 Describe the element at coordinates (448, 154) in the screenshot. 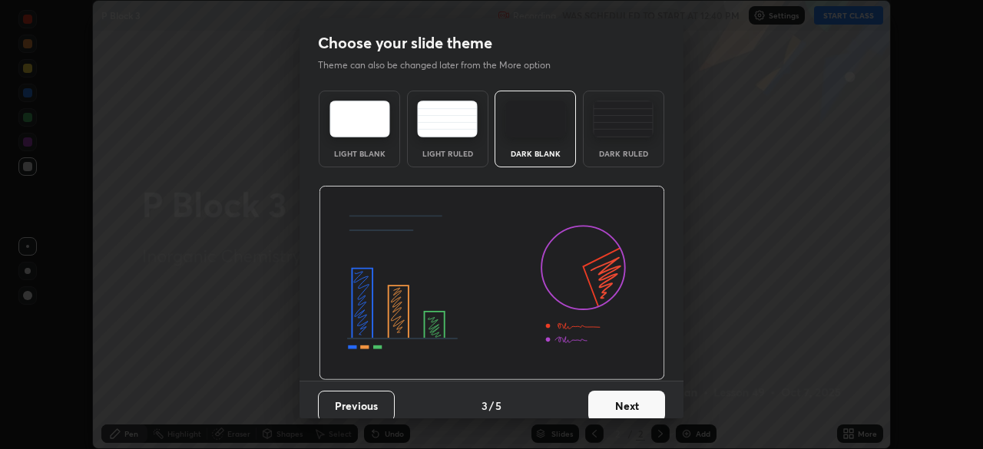

I see `div: Light Ruled` at that location.